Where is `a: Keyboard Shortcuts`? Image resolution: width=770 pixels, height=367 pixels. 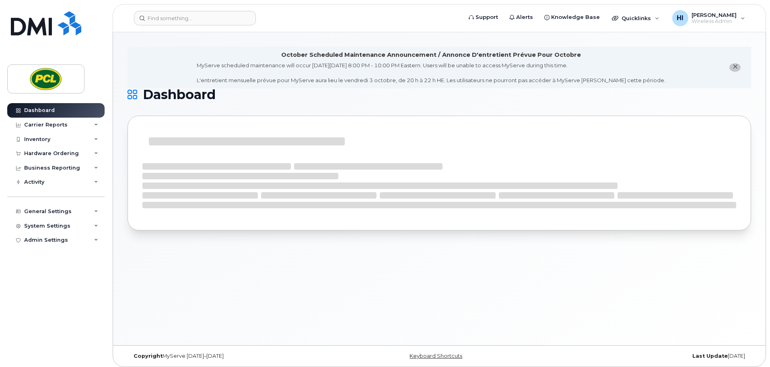 a: Keyboard Shortcuts is located at coordinates (436, 355).